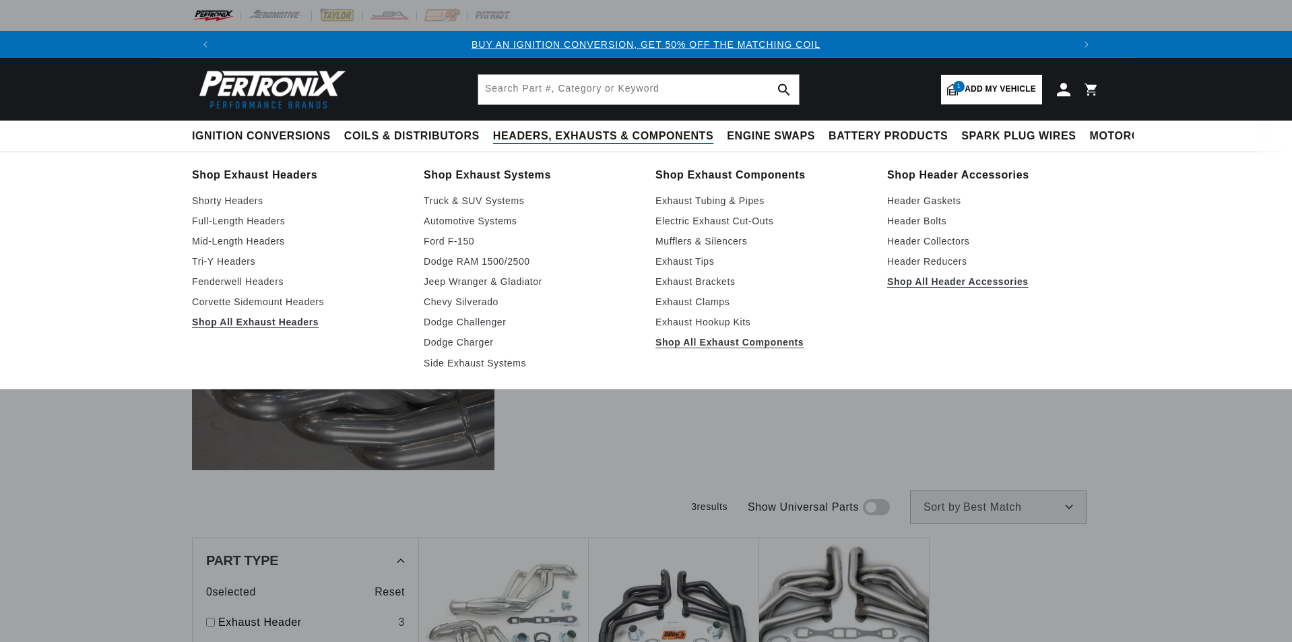 The height and width of the screenshot is (642, 1292). I want to click on a: Shop Exhaust Systems, so click(530, 175).